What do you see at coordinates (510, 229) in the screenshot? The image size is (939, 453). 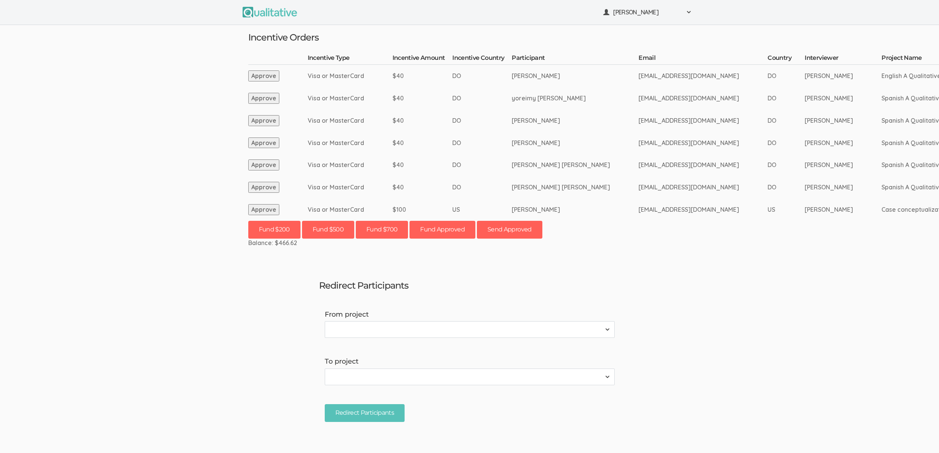 I see `button: Send Approved` at bounding box center [510, 229].